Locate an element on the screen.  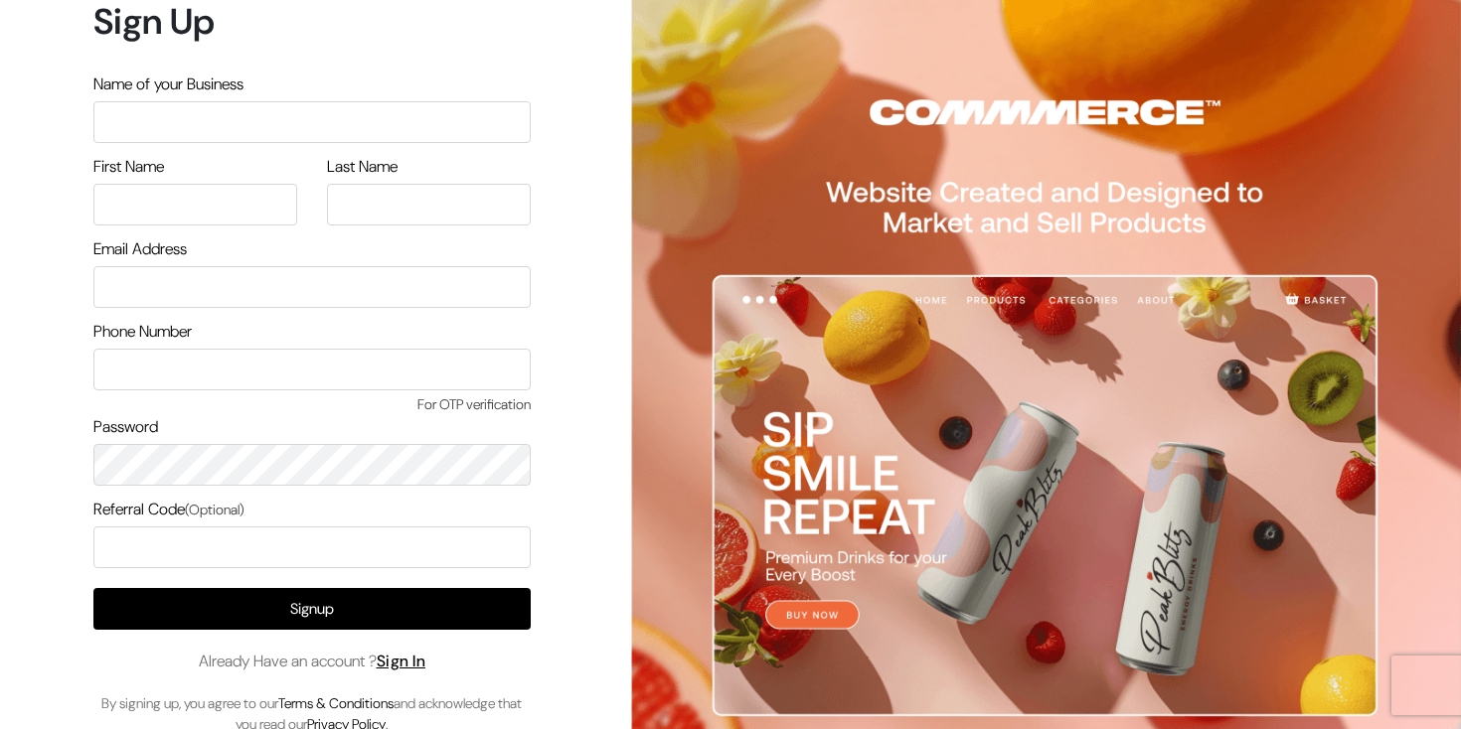
span: Already Have an account ? is located at coordinates (312, 662).